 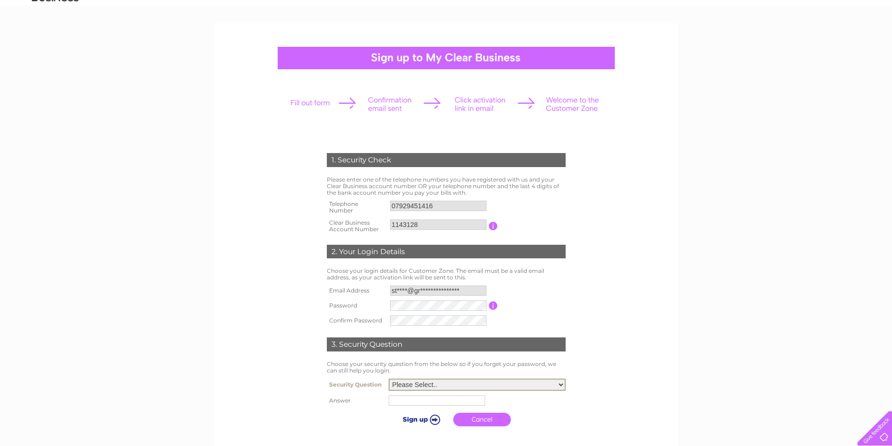 I want to click on img: logo.png, so click(x=55, y=38).